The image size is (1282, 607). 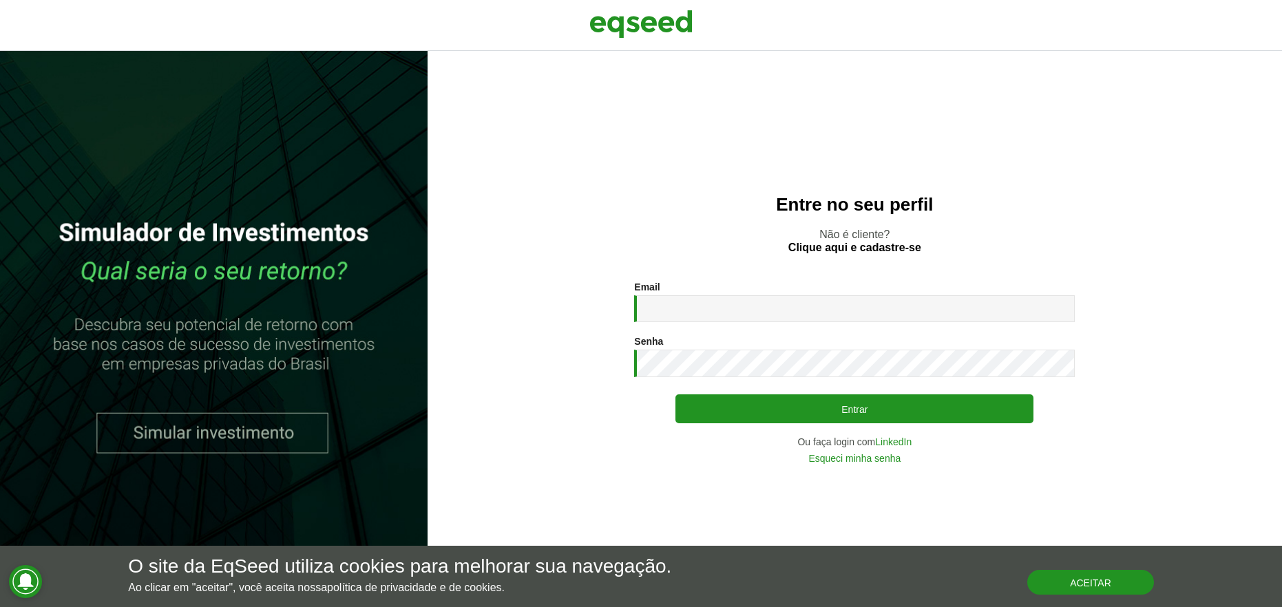 What do you see at coordinates (399, 567) in the screenshot?
I see `h5: O site da EqSeed utiliza cookies para melhorar sua navegação.` at bounding box center [399, 567].